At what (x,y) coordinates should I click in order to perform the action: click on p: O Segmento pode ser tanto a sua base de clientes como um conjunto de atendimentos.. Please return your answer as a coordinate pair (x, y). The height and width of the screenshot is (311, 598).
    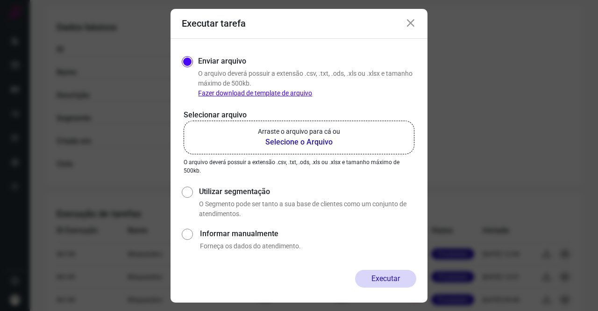
    Looking at the image, I should click on (308, 209).